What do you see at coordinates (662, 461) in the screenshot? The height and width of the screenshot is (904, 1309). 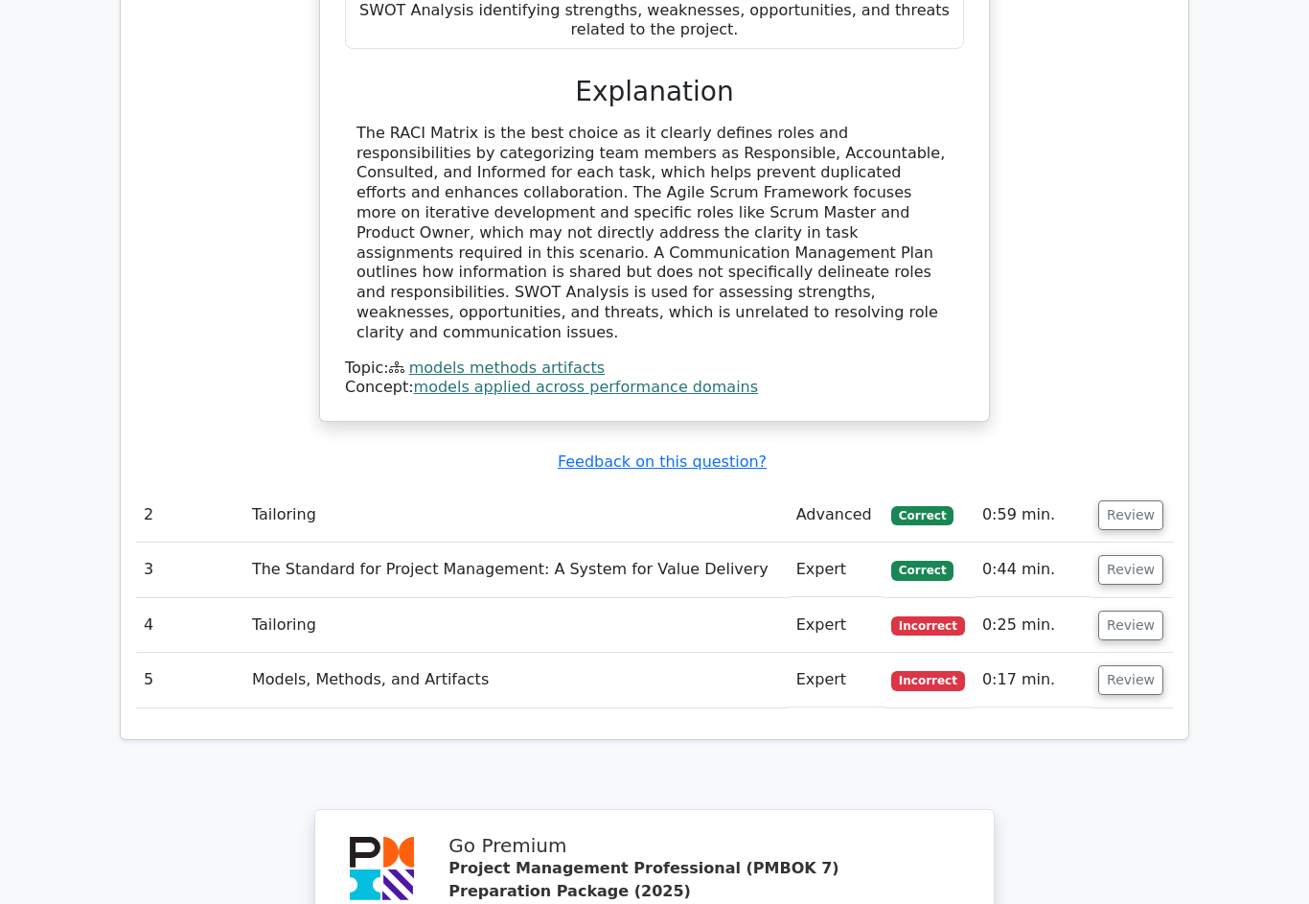 I see `u: Feedback on this question?` at bounding box center [662, 461].